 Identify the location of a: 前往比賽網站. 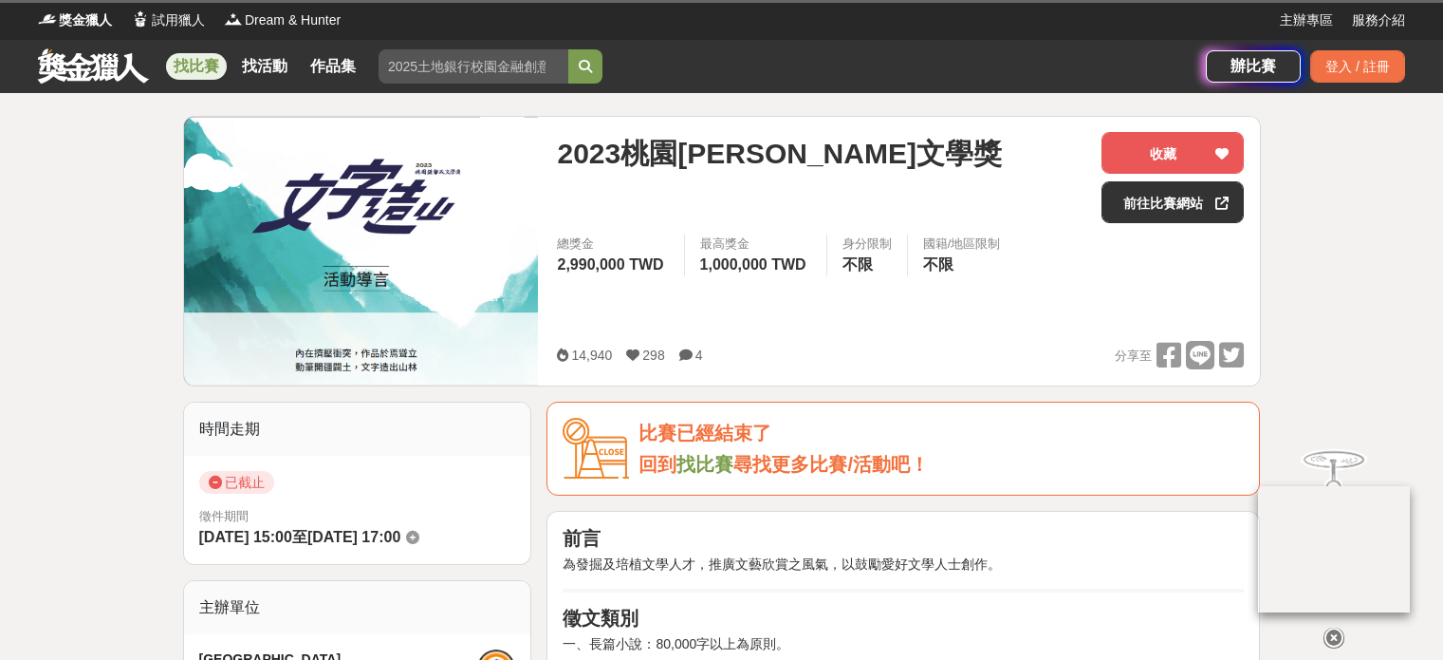
(1173, 202).